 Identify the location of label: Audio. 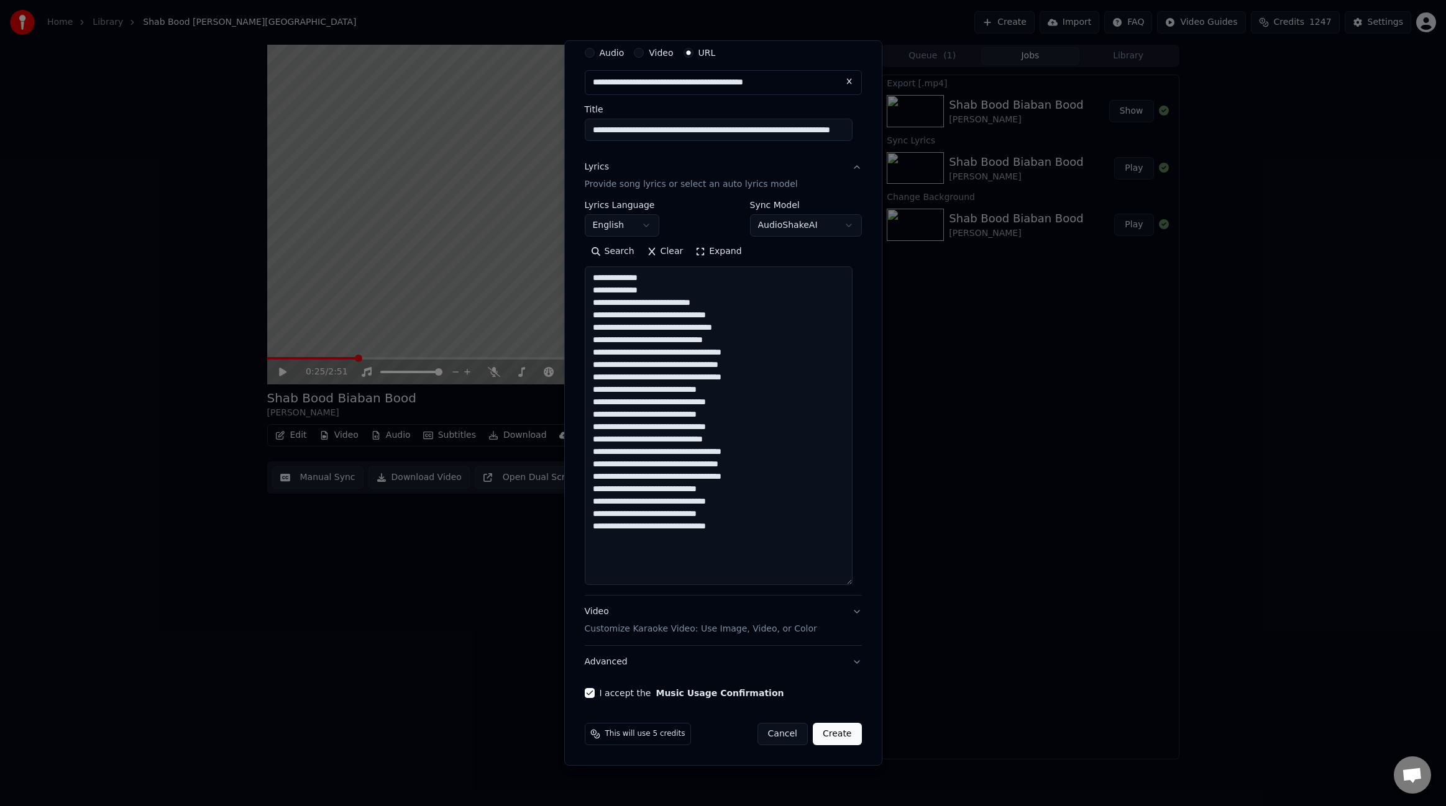
(612, 53).